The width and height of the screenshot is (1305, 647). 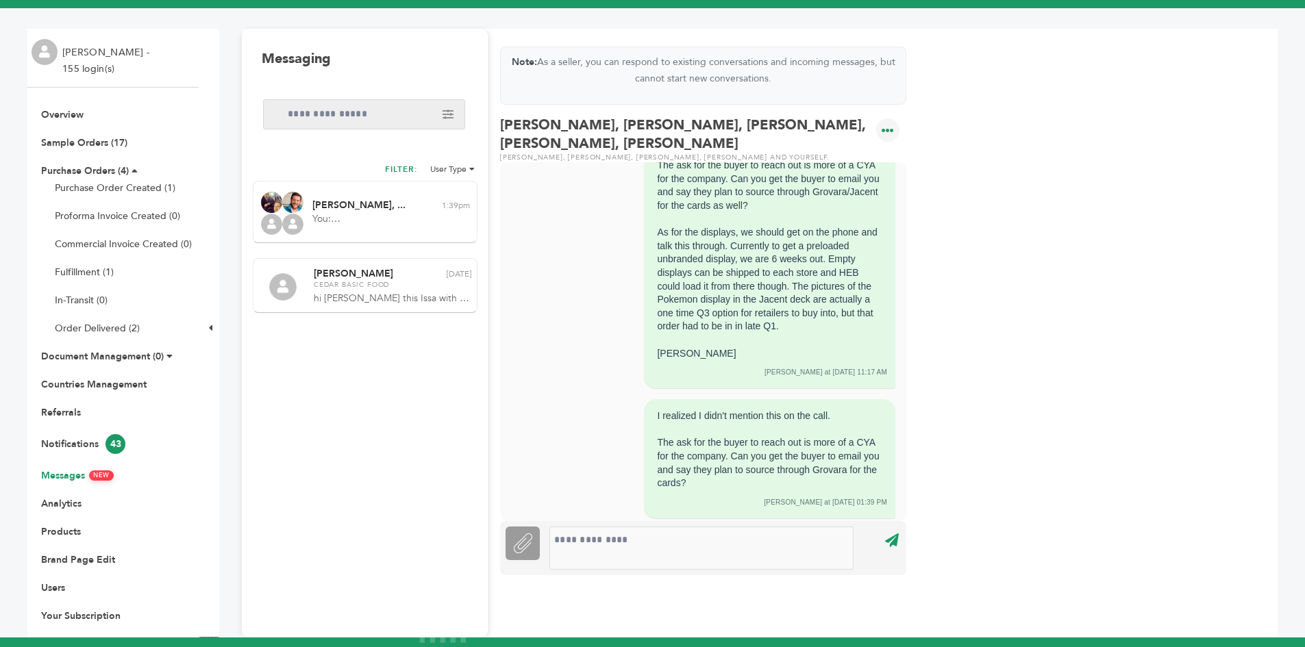 What do you see at coordinates (61, 504) in the screenshot?
I see `a: Analytics` at bounding box center [61, 504].